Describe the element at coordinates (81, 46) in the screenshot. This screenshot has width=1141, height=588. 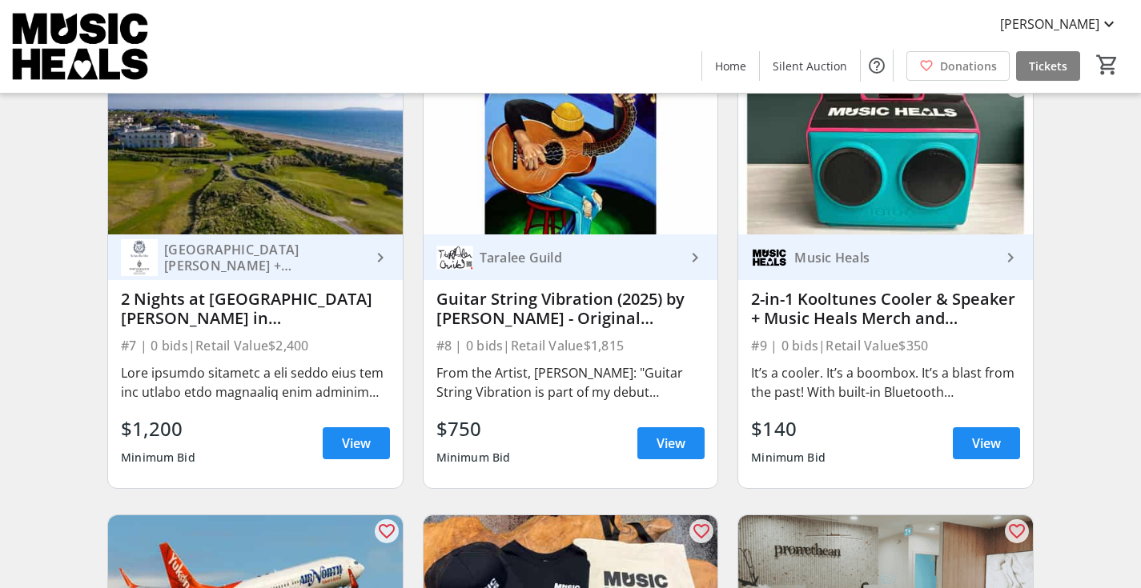
I see `img: Music Heals Charitable Foundation's Logo` at that location.